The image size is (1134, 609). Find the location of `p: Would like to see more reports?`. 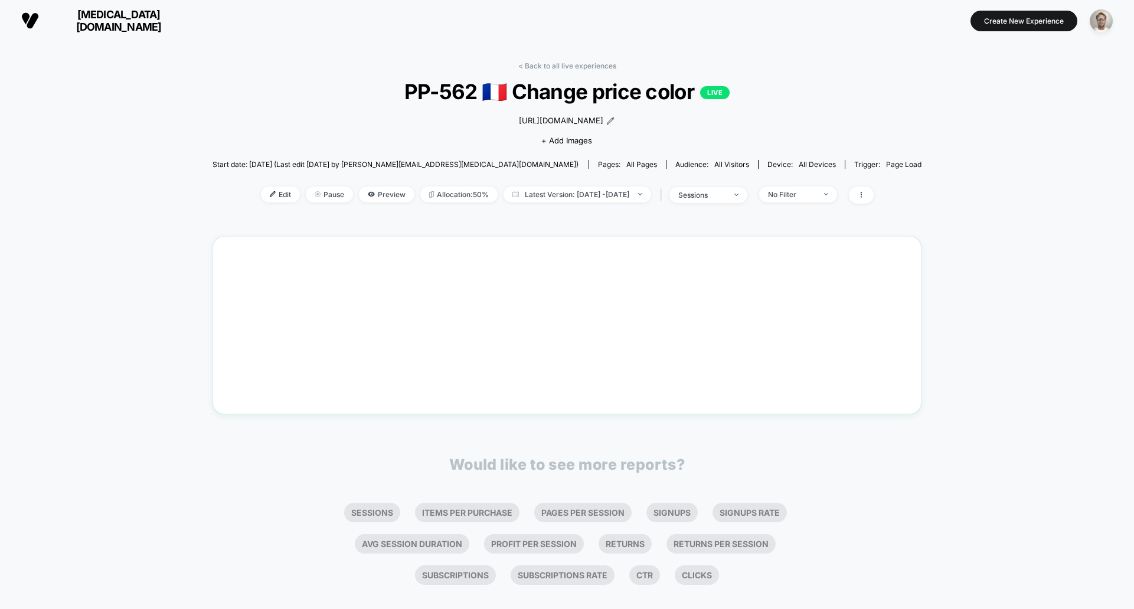

p: Would like to see more reports? is located at coordinates (567, 465).